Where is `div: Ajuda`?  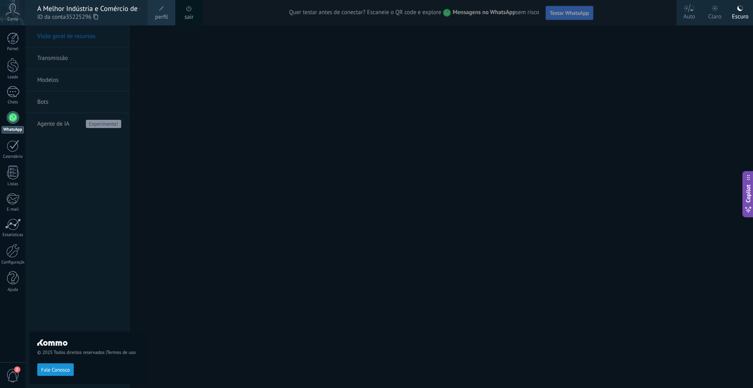
div: Ajuda is located at coordinates (13, 290).